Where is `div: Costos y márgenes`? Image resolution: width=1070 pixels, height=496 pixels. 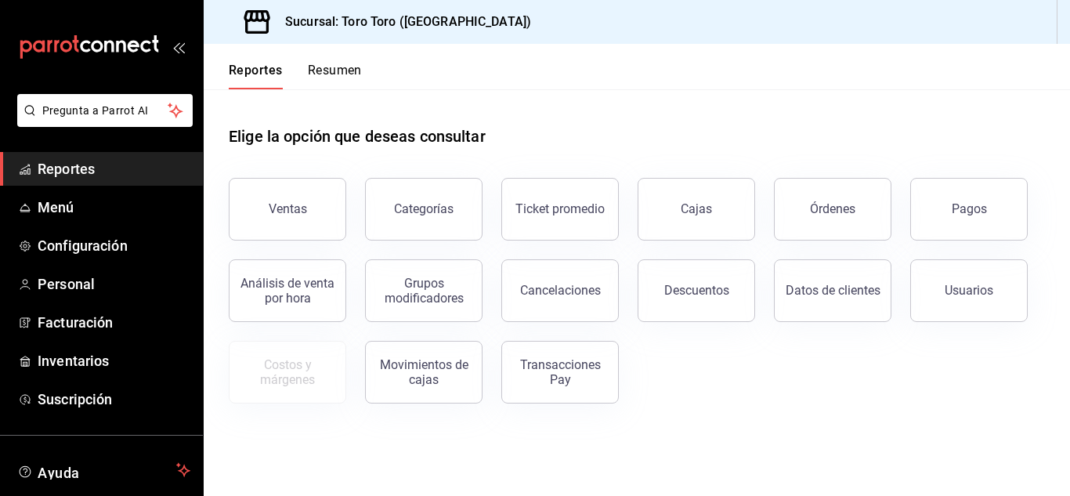 div: Costos y márgenes is located at coordinates (288, 372).